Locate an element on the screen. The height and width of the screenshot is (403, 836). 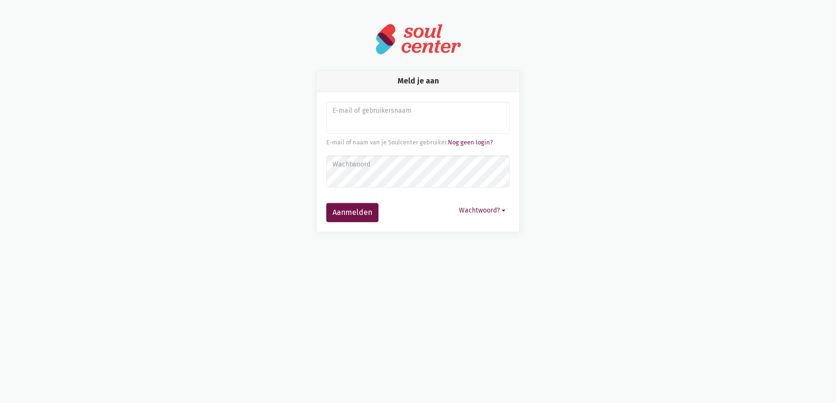
button: Aanmelden is located at coordinates (352, 212).